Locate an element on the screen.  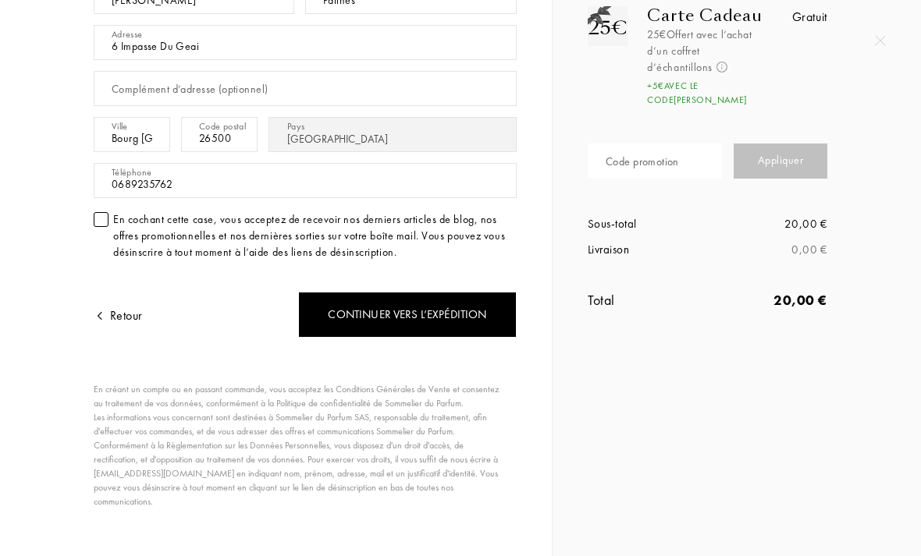
div: Livraison is located at coordinates (648, 250).